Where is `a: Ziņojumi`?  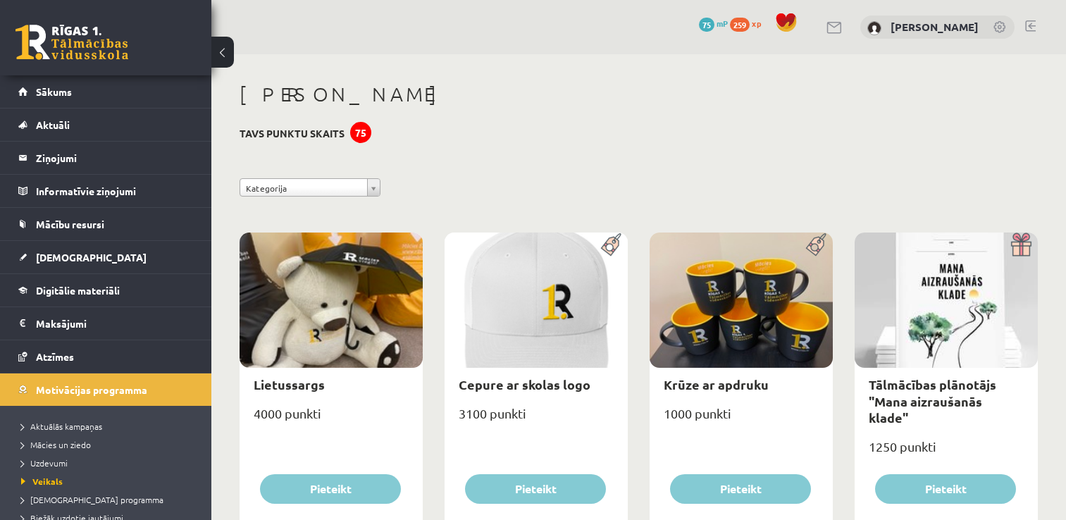 a: Ziņojumi is located at coordinates (106, 158).